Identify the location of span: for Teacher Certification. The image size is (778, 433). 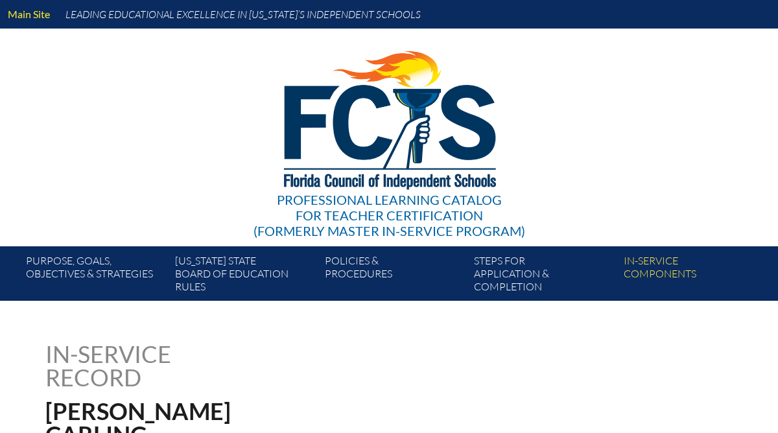
(389, 215).